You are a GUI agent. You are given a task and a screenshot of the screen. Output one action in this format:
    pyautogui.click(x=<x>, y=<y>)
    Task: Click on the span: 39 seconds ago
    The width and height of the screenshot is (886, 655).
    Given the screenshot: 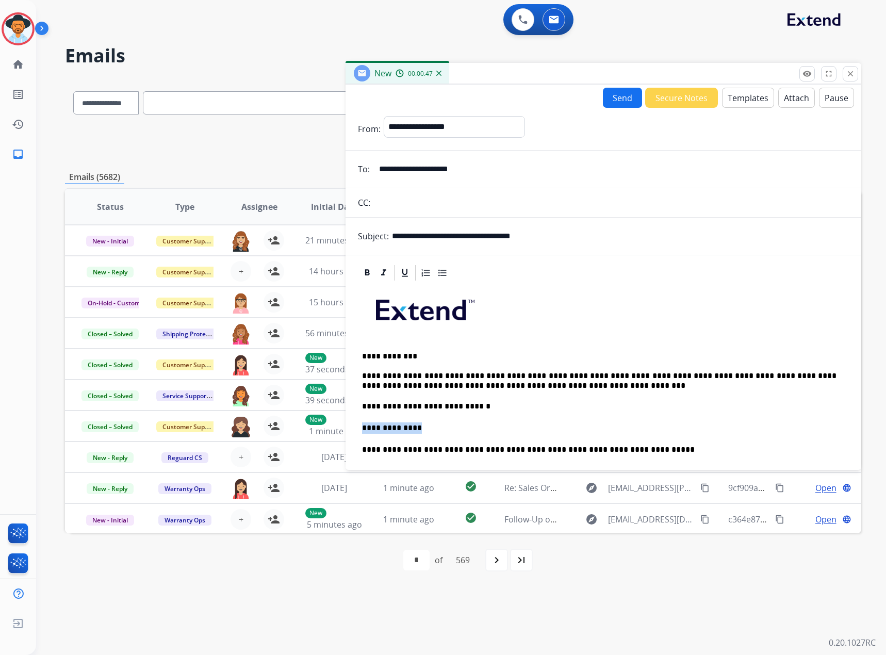 What is the action you would take?
    pyautogui.click(x=335, y=400)
    